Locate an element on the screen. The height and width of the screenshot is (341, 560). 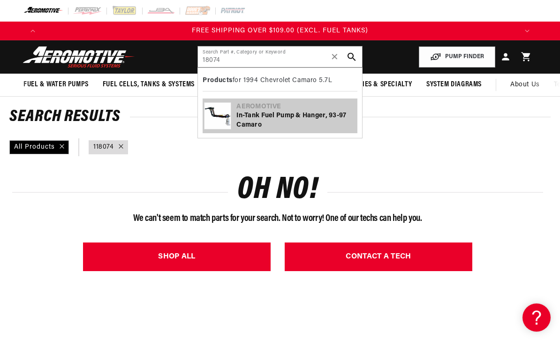
h2: Search Results is located at coordinates (280, 117).